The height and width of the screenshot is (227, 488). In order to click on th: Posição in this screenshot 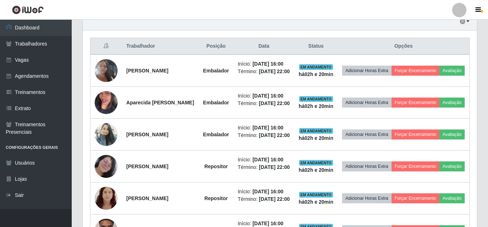, I will do `click(216, 46)`.